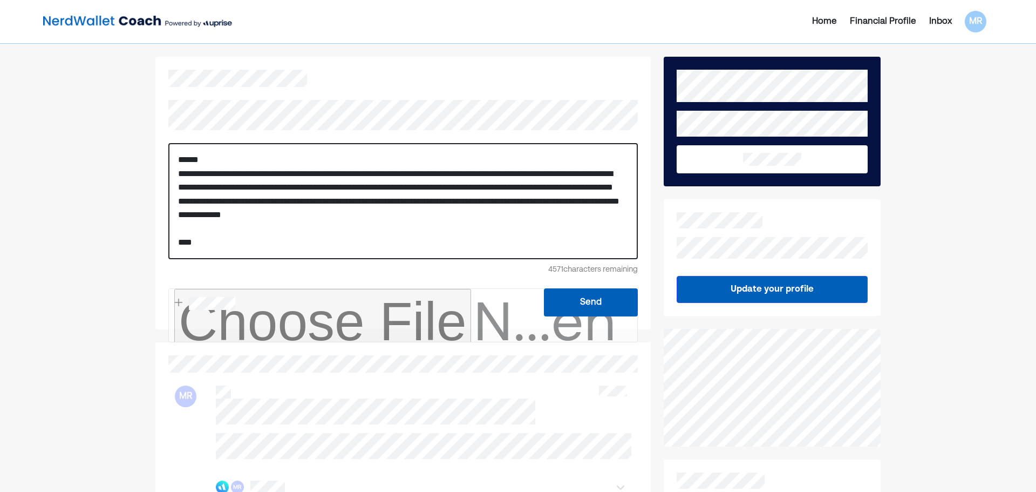  I want to click on div: 4571 characters remaining, so click(403, 269).